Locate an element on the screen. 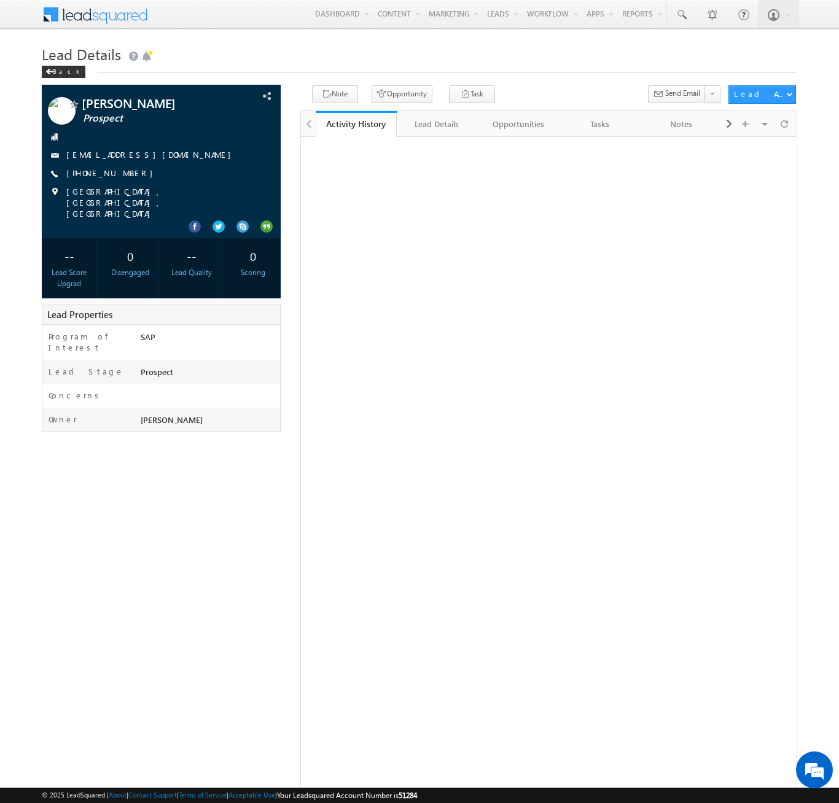 The height and width of the screenshot is (803, 839). div: Back is located at coordinates (63, 72).